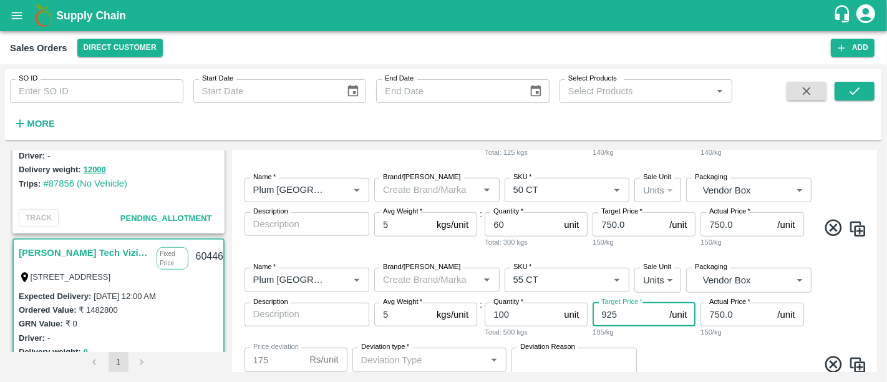 Image resolution: width=887 pixels, height=382 pixels. I want to click on input: 0, so click(275, 359).